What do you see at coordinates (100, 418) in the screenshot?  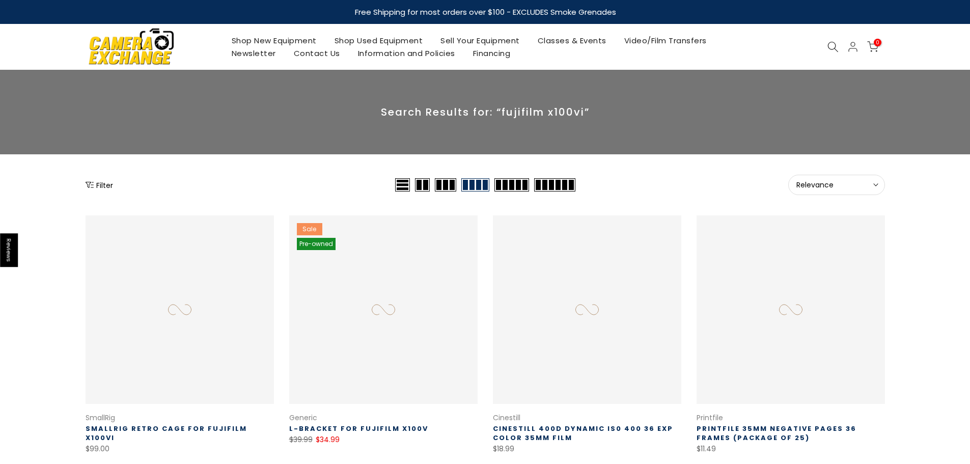 I see `a: SmallRig` at bounding box center [100, 418].